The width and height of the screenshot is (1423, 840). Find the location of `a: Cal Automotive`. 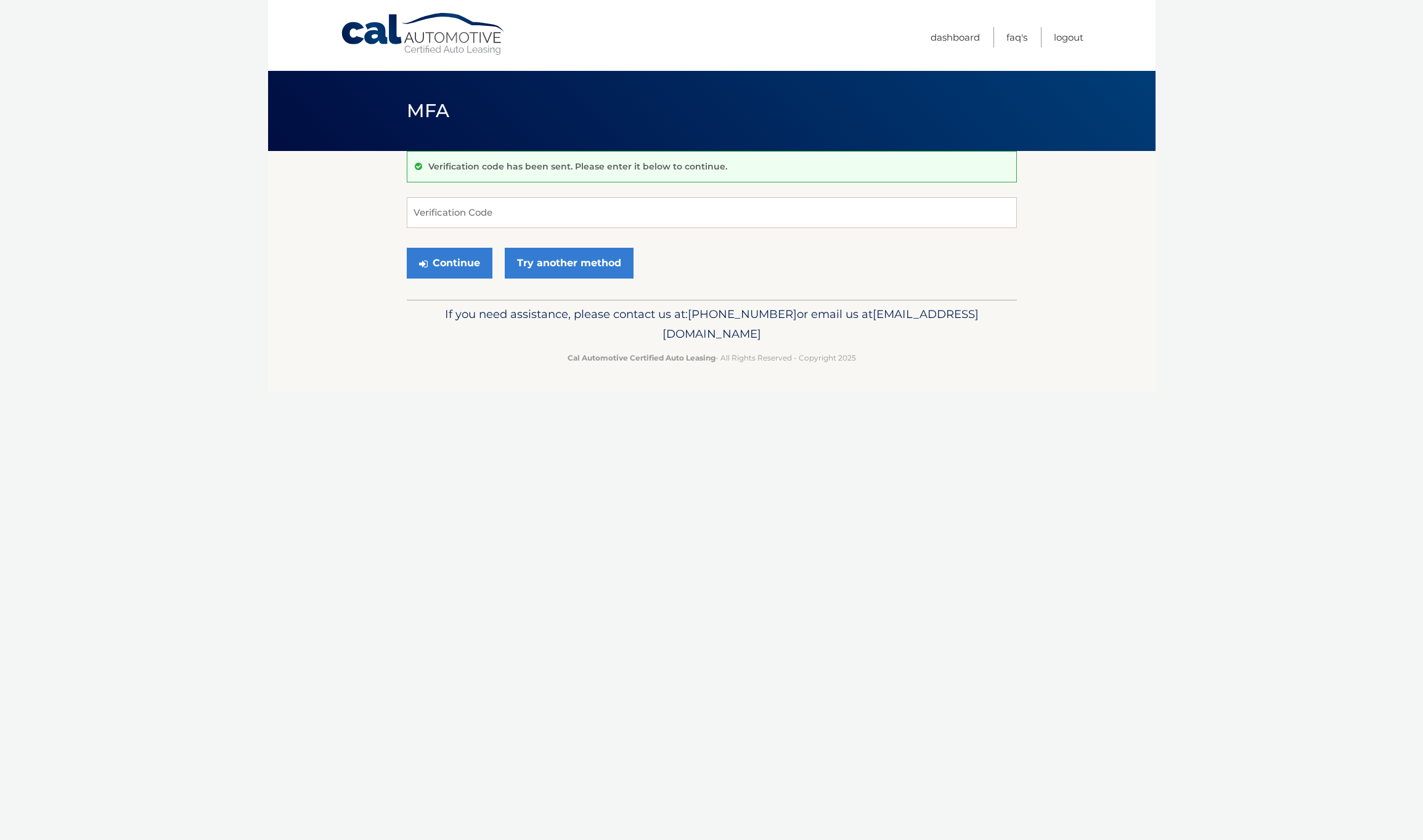

a: Cal Automotive is located at coordinates (424, 34).